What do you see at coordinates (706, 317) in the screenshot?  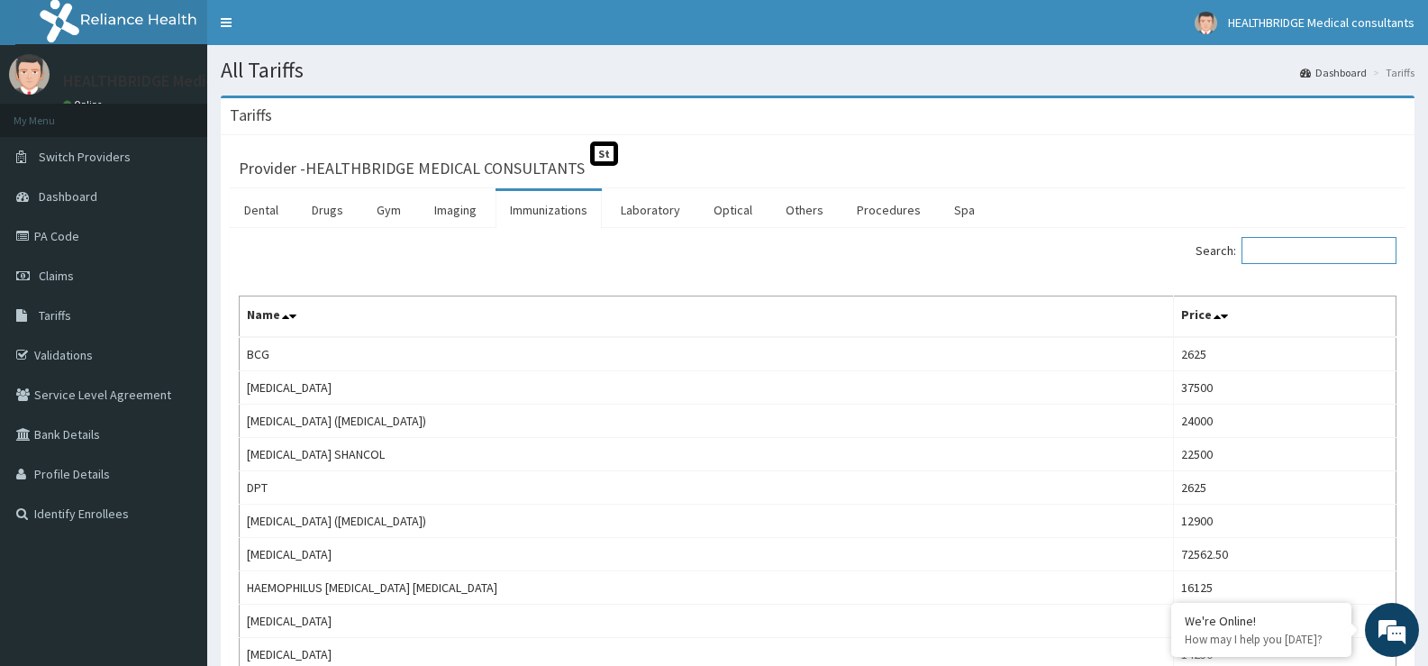 I see `th: Name` at bounding box center [706, 317].